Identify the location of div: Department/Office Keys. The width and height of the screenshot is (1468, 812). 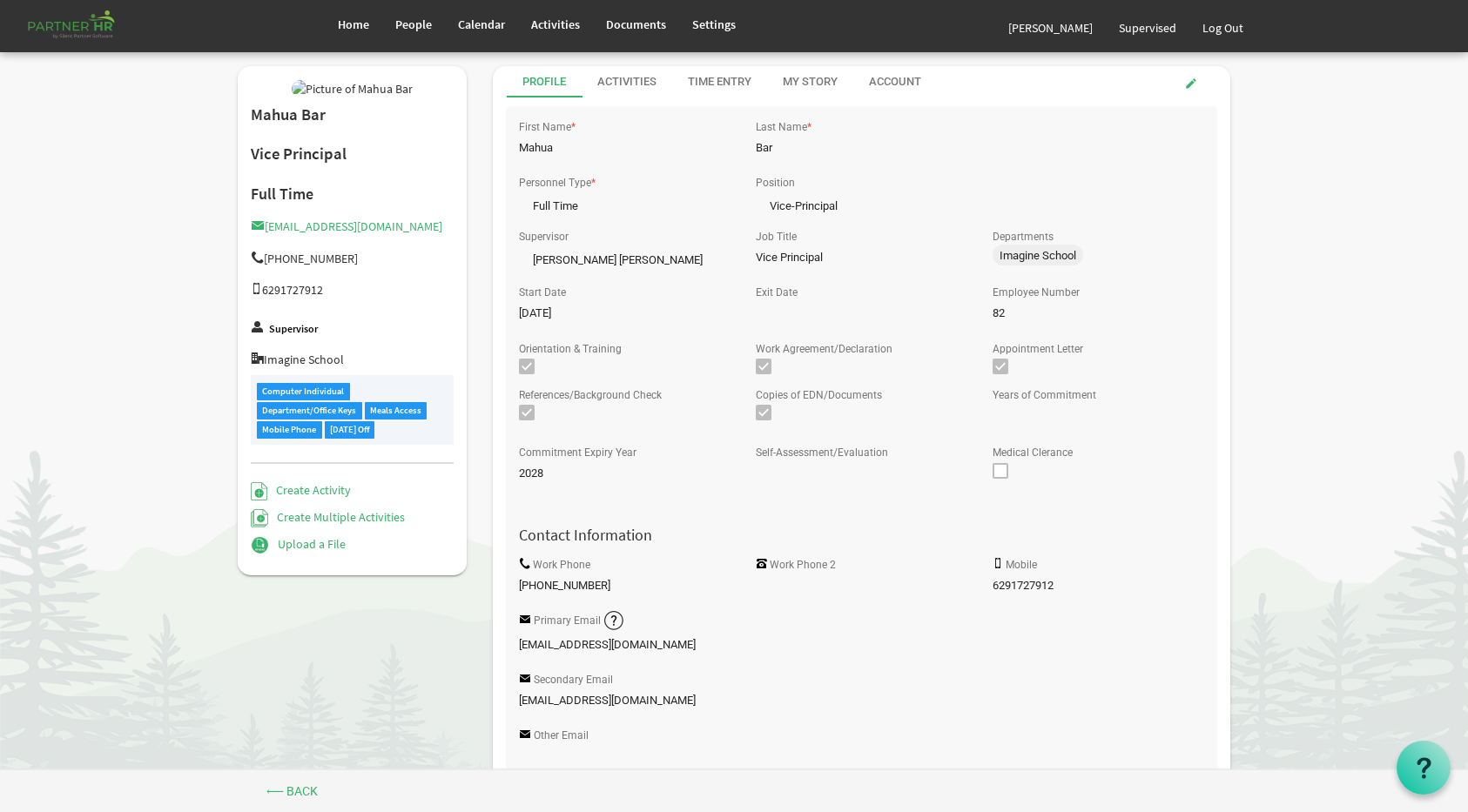
(309, 410).